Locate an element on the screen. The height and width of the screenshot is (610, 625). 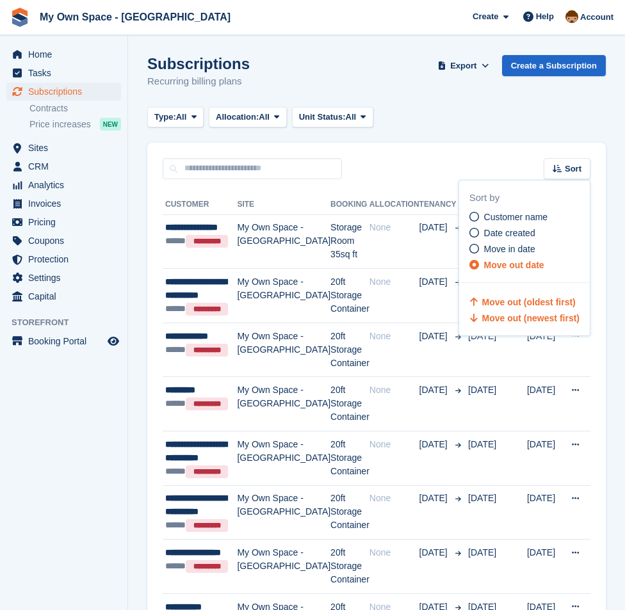
div: NEW is located at coordinates (110, 124).